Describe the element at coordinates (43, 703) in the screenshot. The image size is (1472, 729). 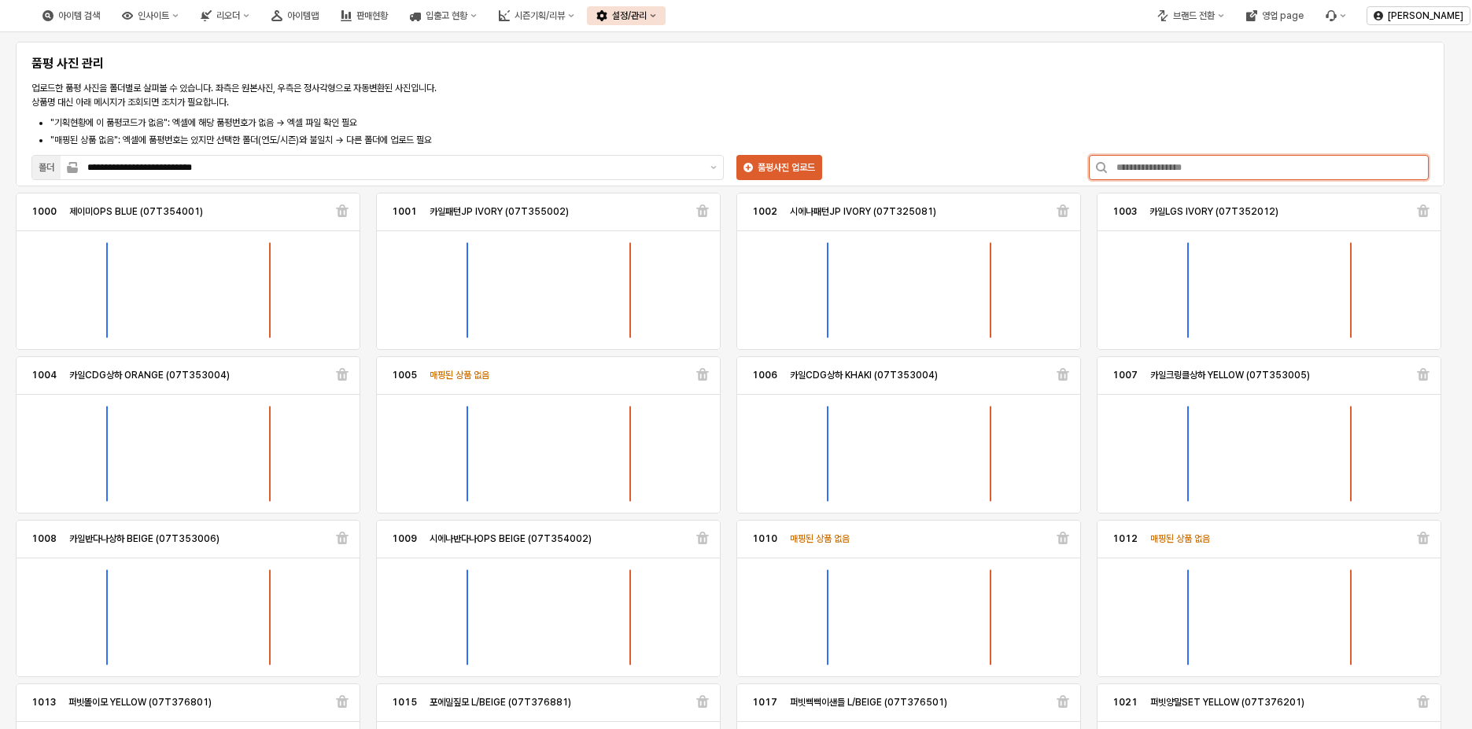
I see `strong: 1013` at that location.